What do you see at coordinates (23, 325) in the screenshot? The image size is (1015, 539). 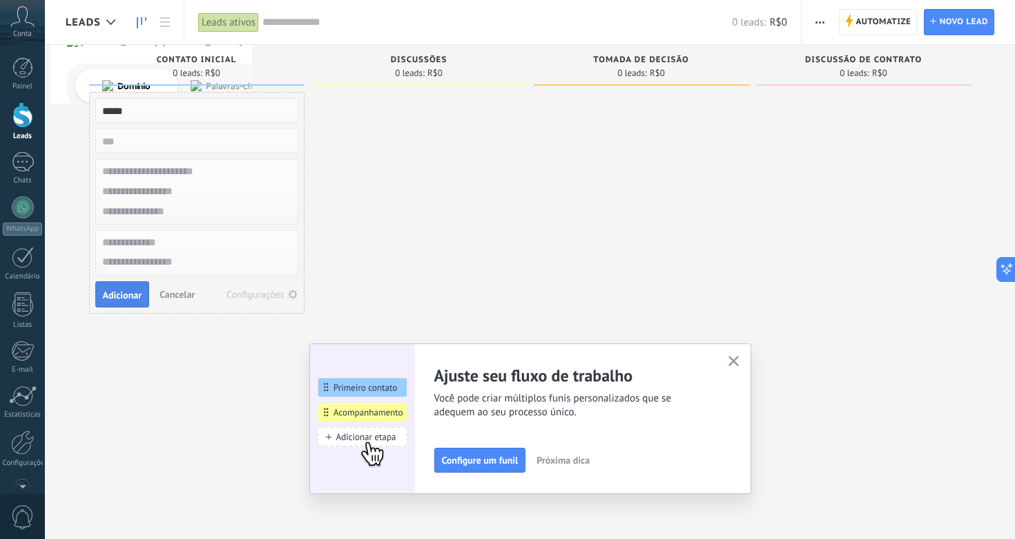 I see `div: Listas` at bounding box center [23, 325].